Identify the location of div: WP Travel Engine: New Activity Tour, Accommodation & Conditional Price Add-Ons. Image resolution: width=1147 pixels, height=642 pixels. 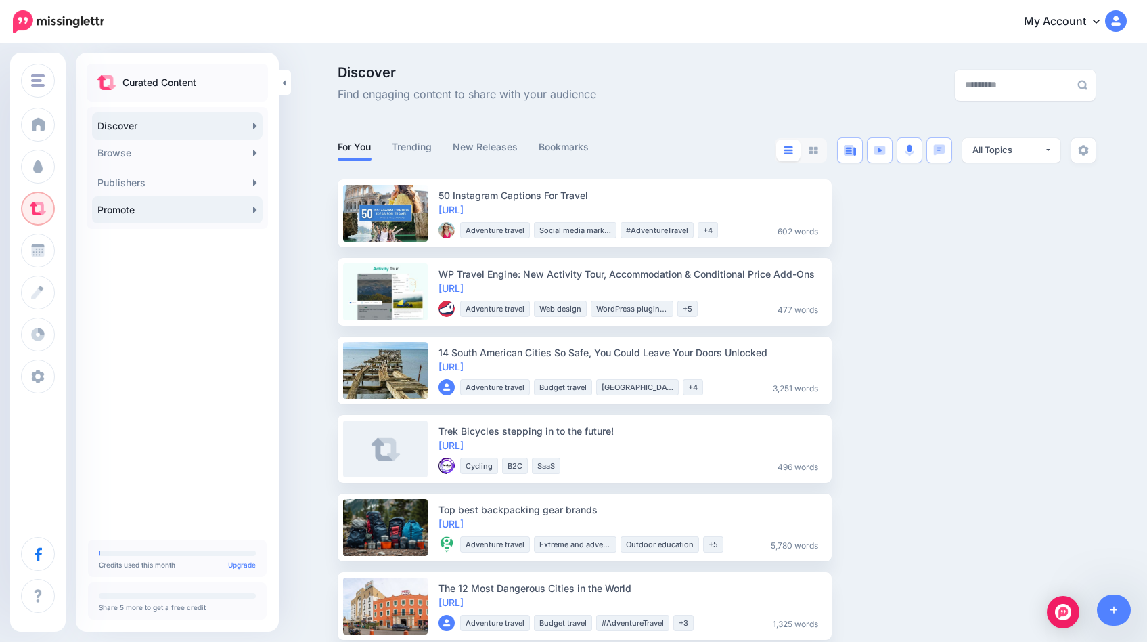
(631, 273).